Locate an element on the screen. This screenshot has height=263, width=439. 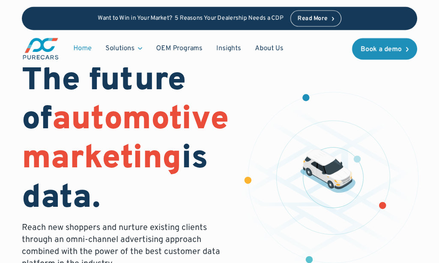
p: Want to Win in Your Market? 5 Reasons Your Dealership Needs a CDP is located at coordinates (191, 18).